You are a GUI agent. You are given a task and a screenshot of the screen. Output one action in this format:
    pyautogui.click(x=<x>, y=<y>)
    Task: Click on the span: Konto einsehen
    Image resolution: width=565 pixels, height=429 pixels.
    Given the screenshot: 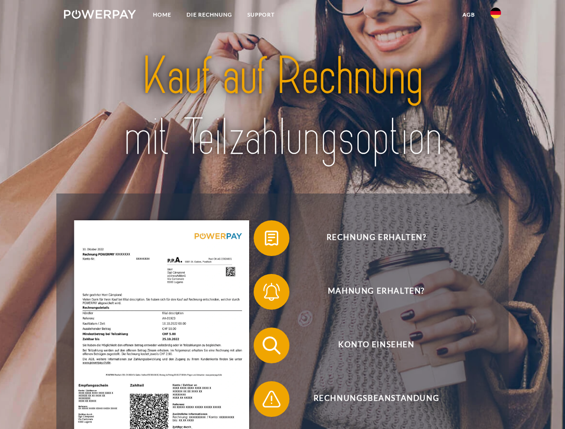 What is the action you would take?
    pyautogui.click(x=376, y=346)
    